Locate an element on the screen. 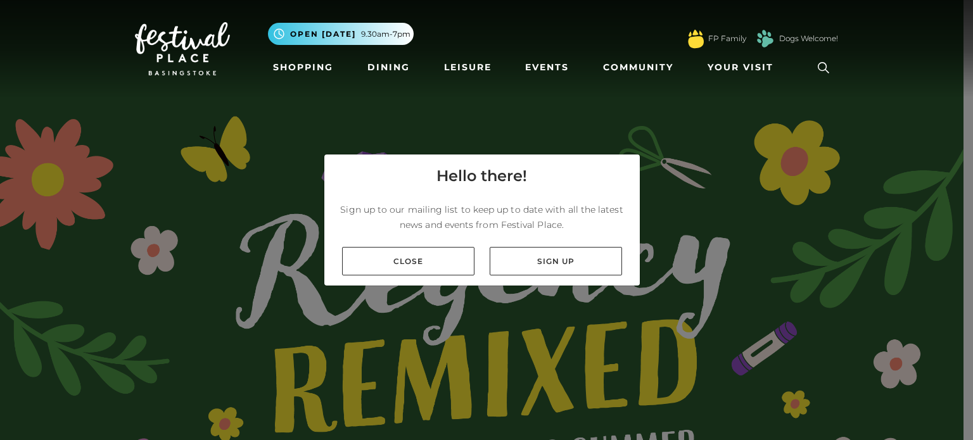 Image resolution: width=973 pixels, height=440 pixels. span: 9.30am-7pm is located at coordinates (386, 34).